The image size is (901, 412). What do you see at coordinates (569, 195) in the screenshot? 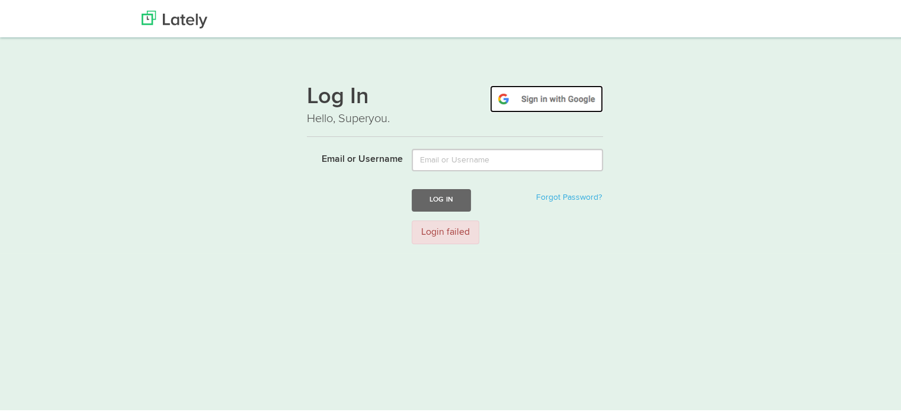
I see `a: Forgot Password?` at bounding box center [569, 195].